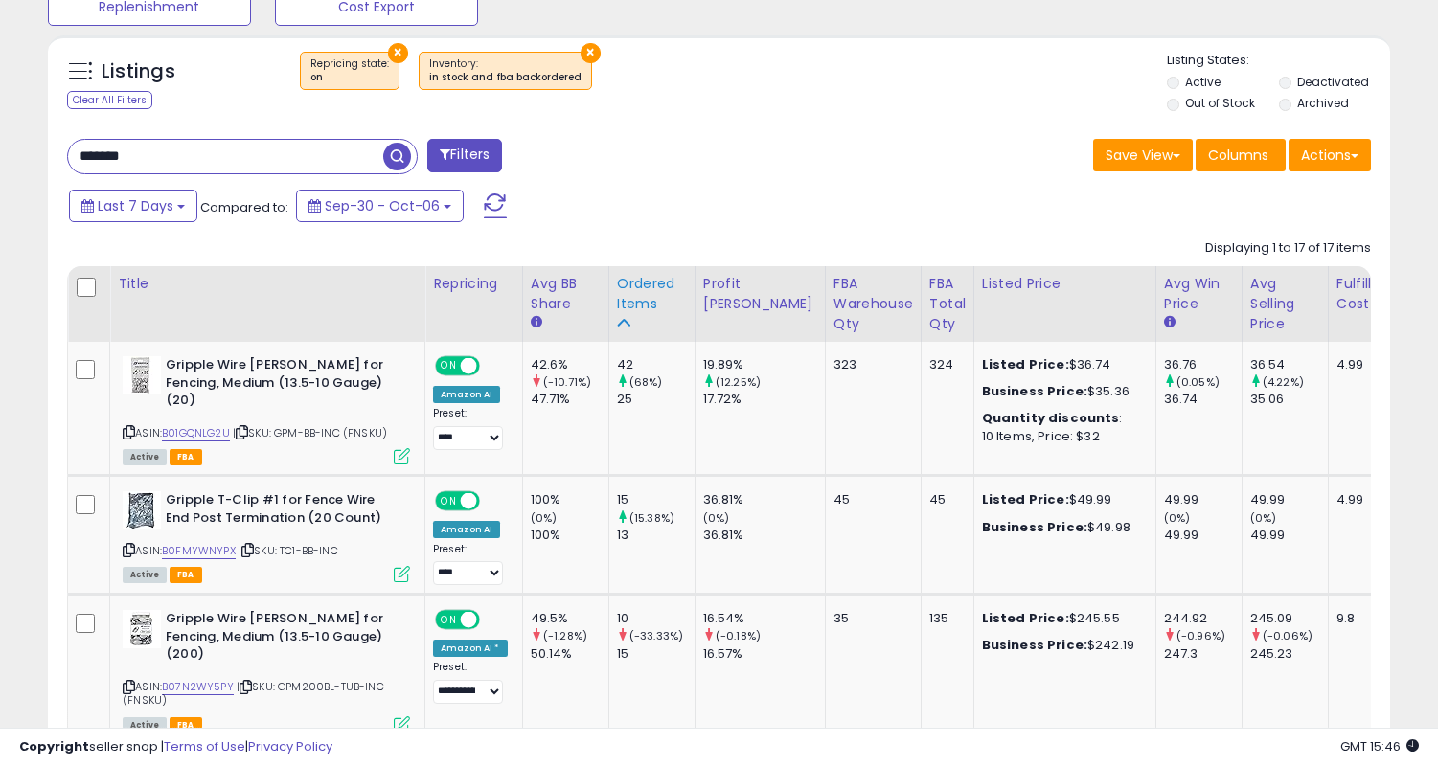 The image size is (1438, 766). What do you see at coordinates (569, 365) in the screenshot?
I see `div: 42.6%` at bounding box center [569, 365].